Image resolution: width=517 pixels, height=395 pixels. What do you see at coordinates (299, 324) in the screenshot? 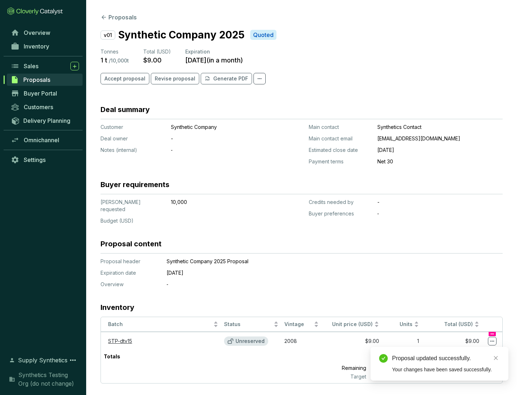
I see `span: Vintage` at bounding box center [299, 324].